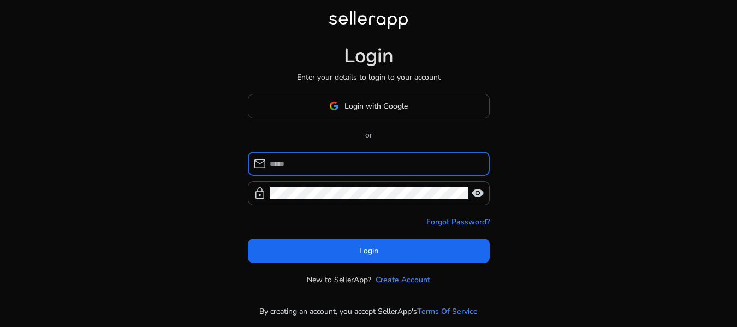 The image size is (737, 327). I want to click on span: lock, so click(260, 193).